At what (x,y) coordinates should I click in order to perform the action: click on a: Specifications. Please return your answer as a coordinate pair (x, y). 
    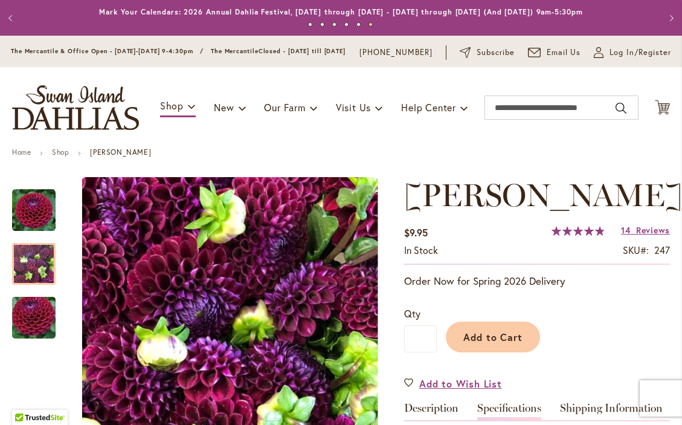
    Looking at the image, I should click on (509, 411).